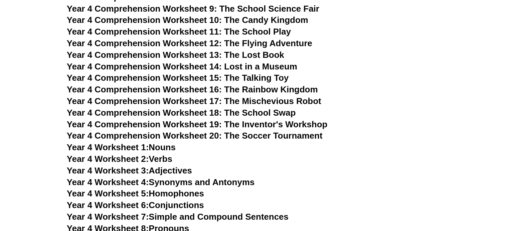 The image size is (506, 231). I want to click on a: Year 4 Comprehension Worksheet 13: The Lost Book, so click(176, 55).